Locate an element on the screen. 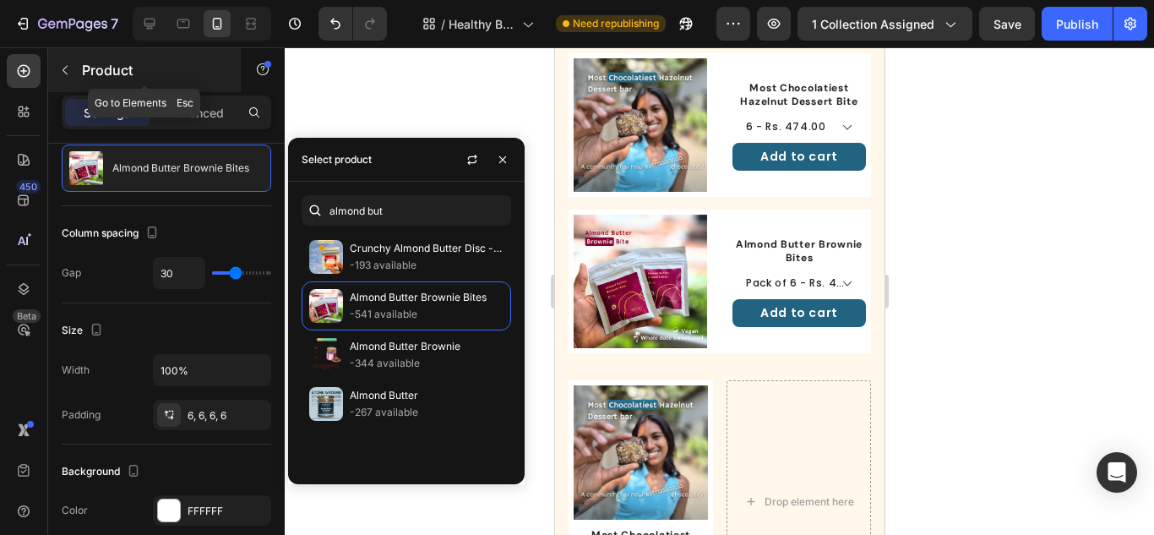  input: Search in Settings & Advanced is located at coordinates (406, 210).